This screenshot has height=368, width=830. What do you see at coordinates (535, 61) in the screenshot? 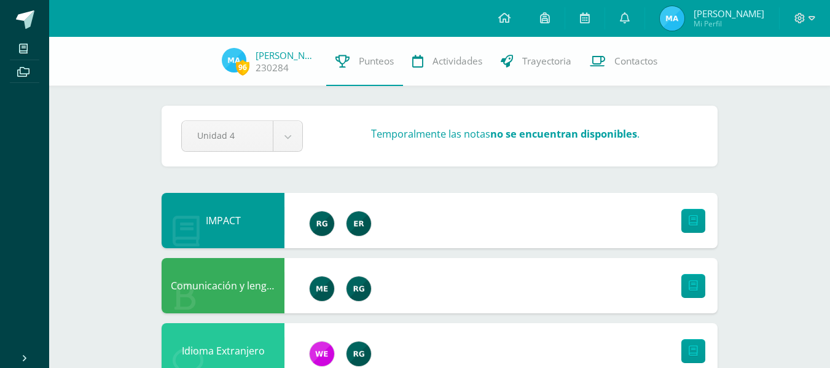
I see `a: Trayectoria` at bounding box center [535, 61].